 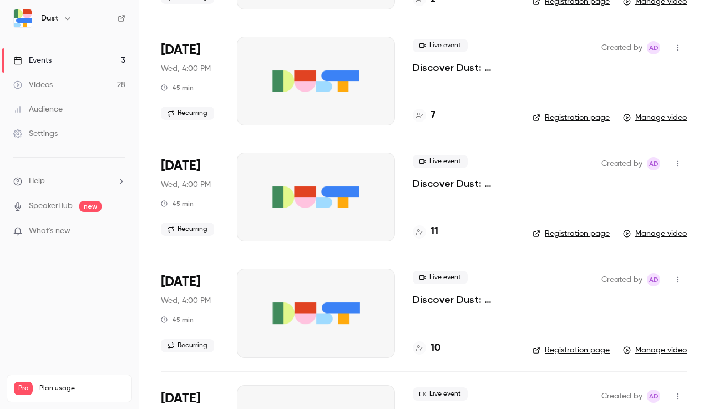 I want to click on a: 11, so click(x=426, y=231).